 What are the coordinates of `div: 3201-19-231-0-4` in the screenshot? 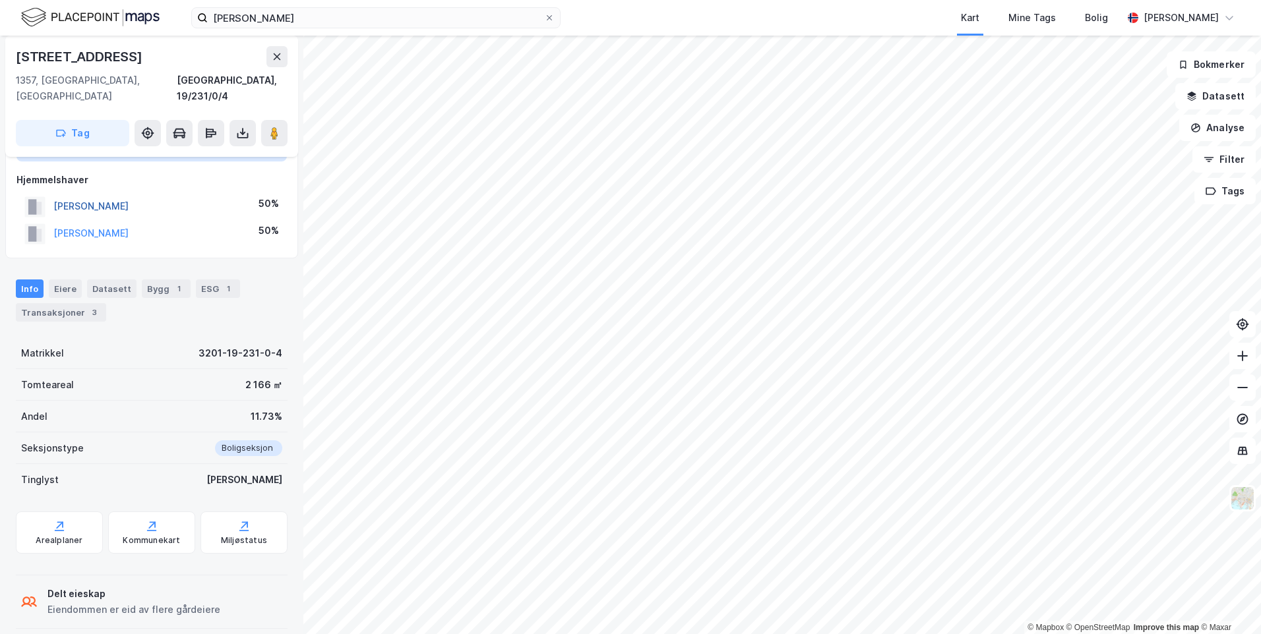 It's located at (240, 353).